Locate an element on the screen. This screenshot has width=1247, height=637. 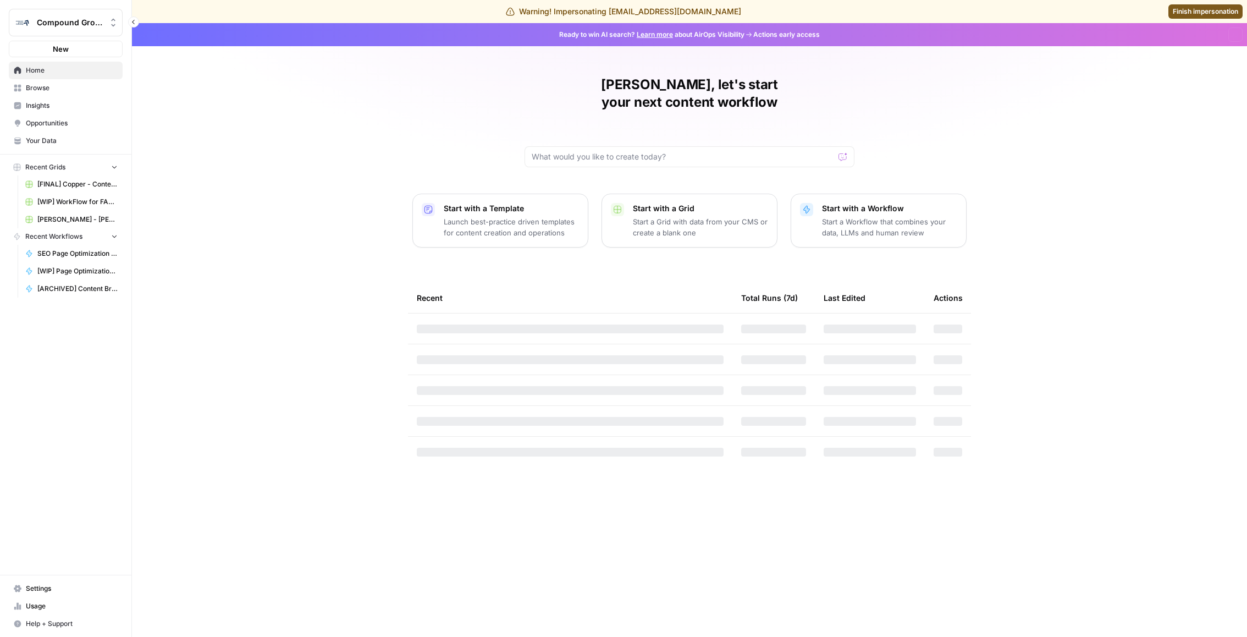
div: Total Runs (7d) is located at coordinates (769, 298).